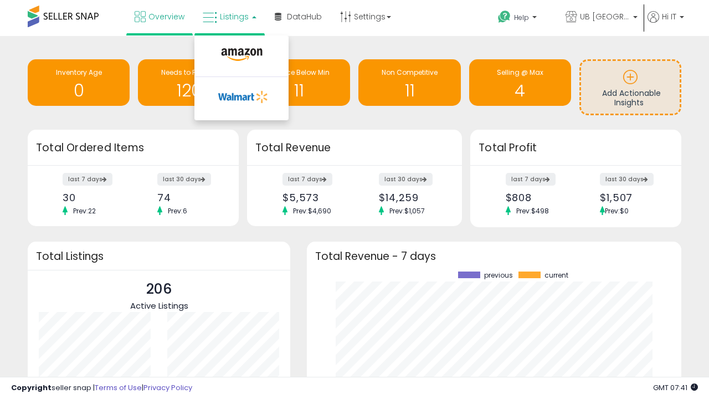  Describe the element at coordinates (79, 83) in the screenshot. I see `a: Inventory Age 0` at that location.